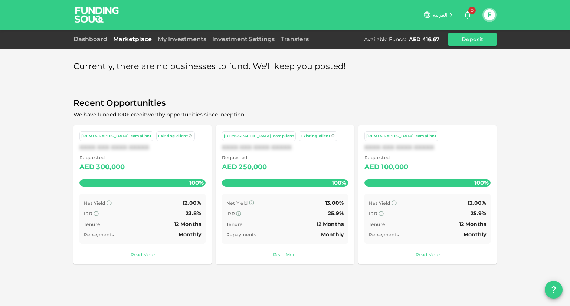 This screenshot has width=570, height=306. What do you see at coordinates (473, 39) in the screenshot?
I see `button: Deposit` at bounding box center [473, 39].